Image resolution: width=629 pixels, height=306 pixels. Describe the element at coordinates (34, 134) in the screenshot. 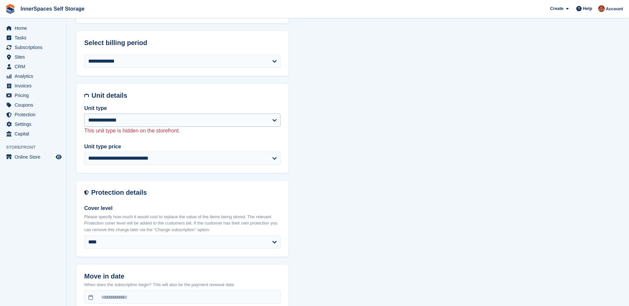

I see `span: Capital` at that location.